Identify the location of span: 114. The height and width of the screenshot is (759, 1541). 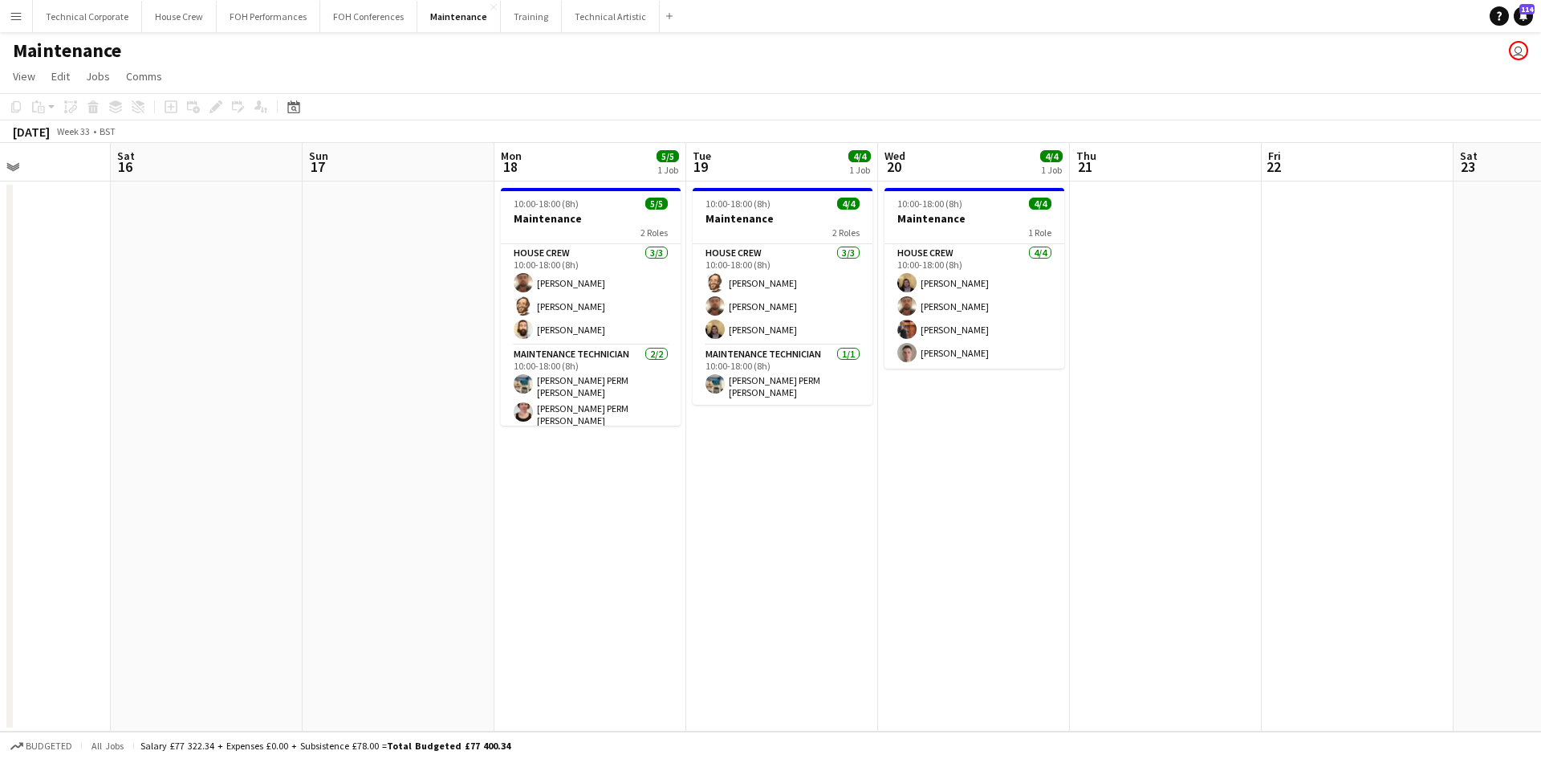
(1527, 9).